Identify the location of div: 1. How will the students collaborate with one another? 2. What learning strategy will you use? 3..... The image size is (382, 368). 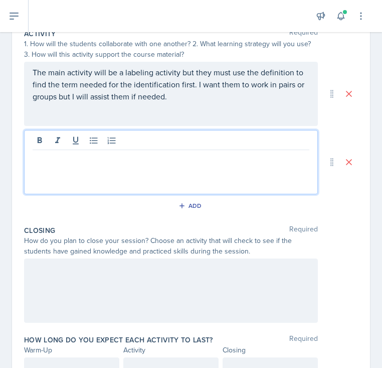
(171, 49).